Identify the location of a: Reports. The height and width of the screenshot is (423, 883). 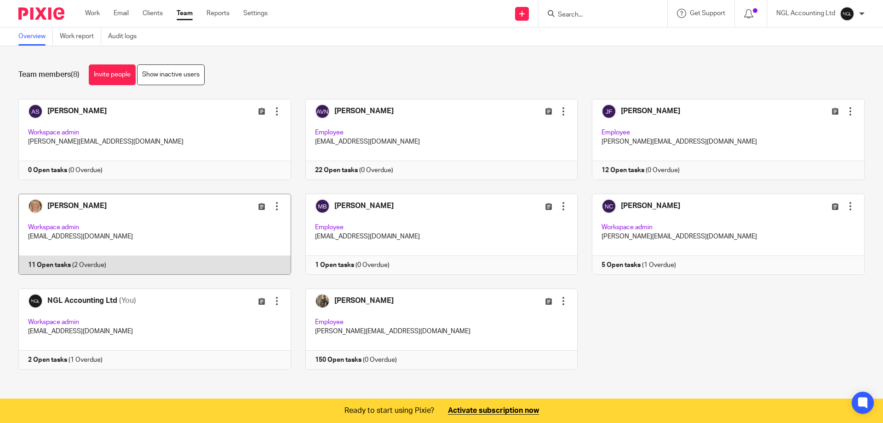
(218, 13).